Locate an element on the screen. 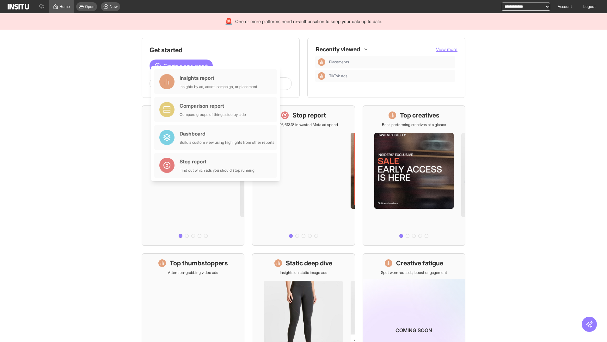  div: Find out which ads you should stop running is located at coordinates (217, 170).